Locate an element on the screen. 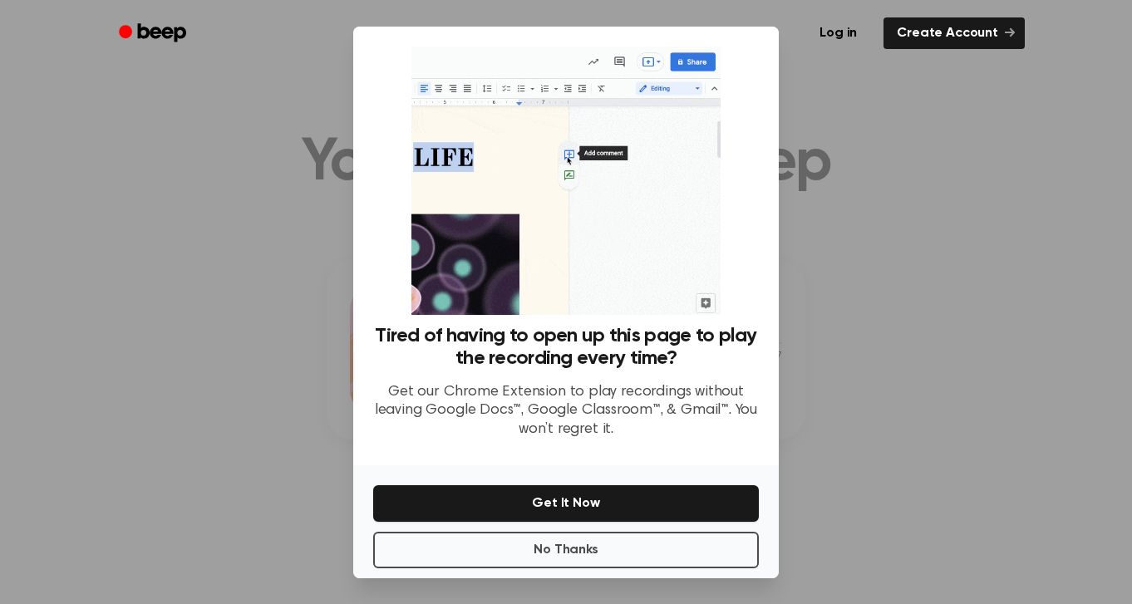  button: No Thanks is located at coordinates (566, 550).